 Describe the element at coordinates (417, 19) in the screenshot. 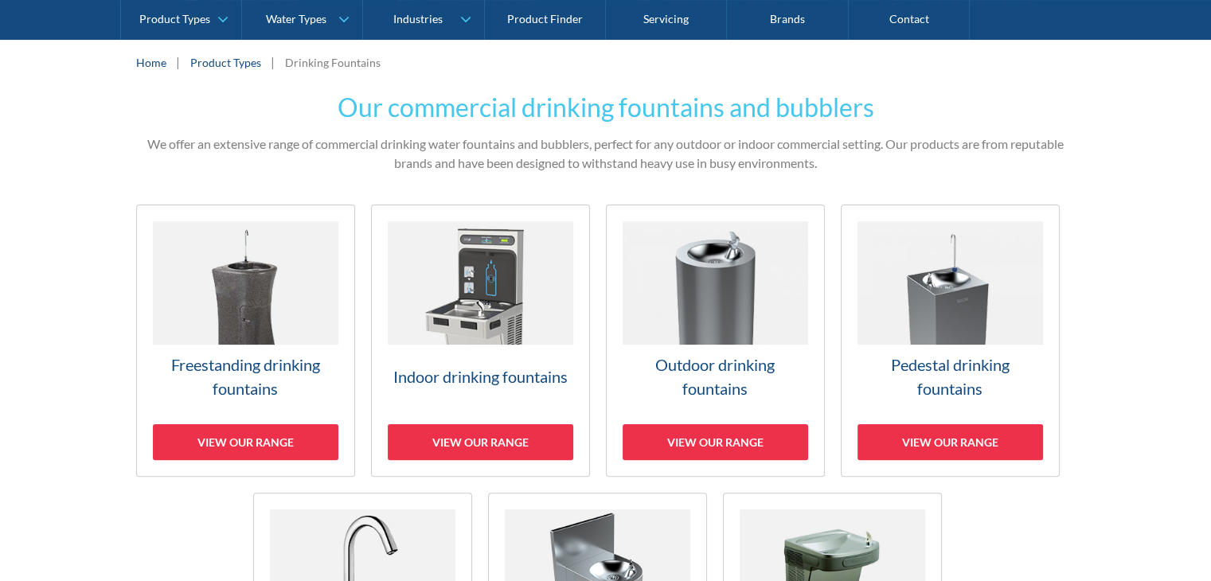

I see `div: Industries` at that location.